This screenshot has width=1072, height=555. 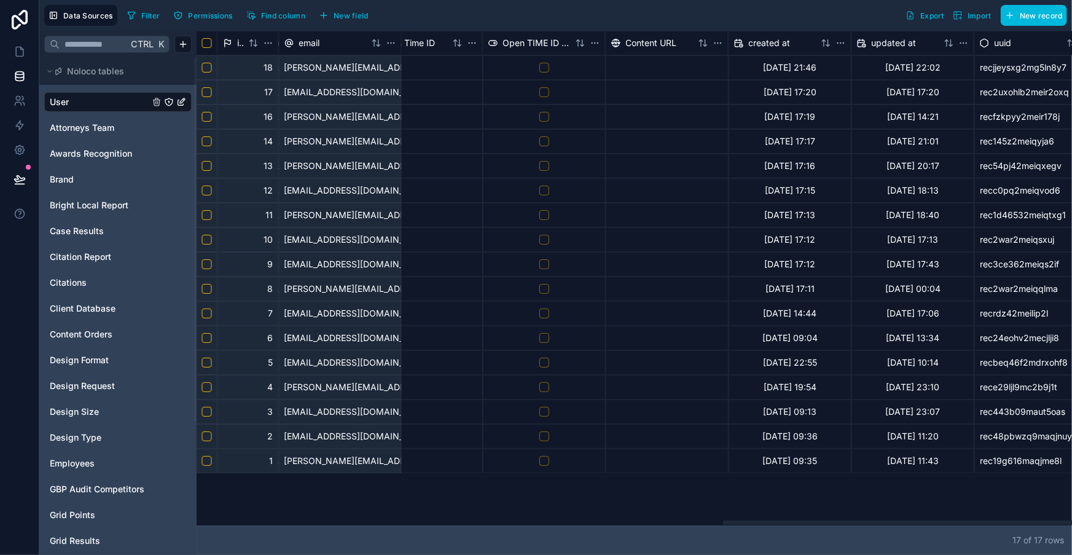 I want to click on span: K, so click(x=161, y=44).